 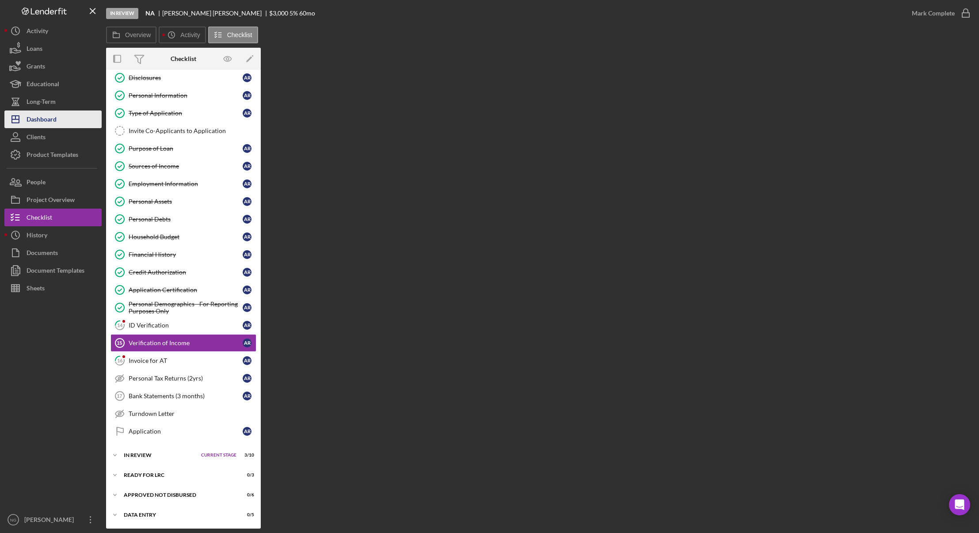 I want to click on div: 0 / 6, so click(x=246, y=495).